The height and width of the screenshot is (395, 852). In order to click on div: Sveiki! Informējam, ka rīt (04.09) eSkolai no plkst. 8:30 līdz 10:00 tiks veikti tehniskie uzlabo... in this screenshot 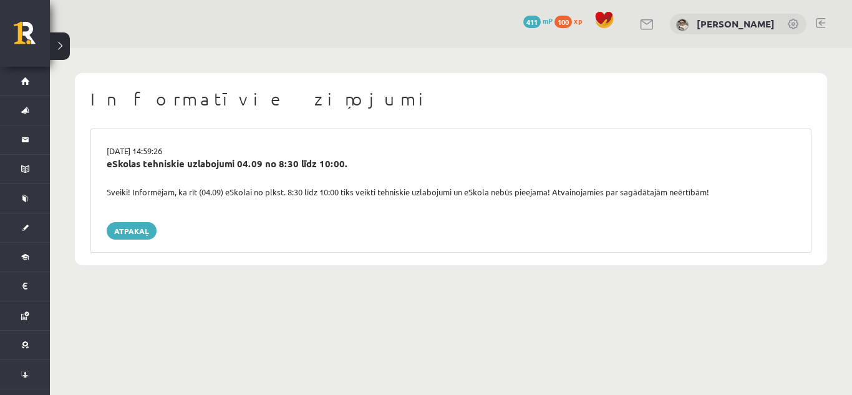, I will do `click(451, 192)`.